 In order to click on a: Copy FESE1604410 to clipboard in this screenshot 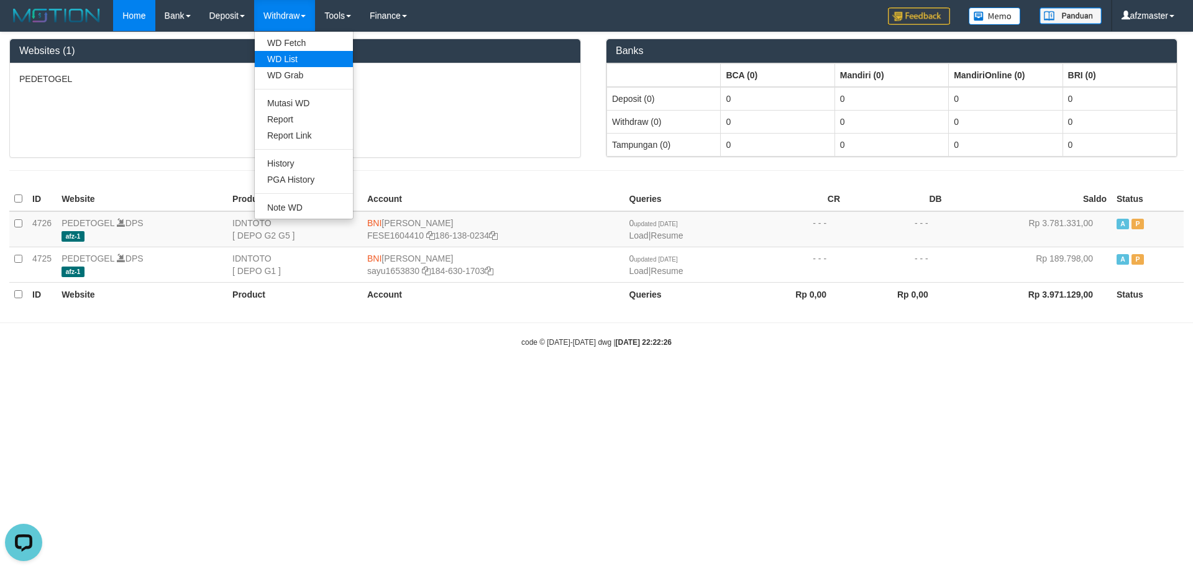, I will do `click(431, 236)`.